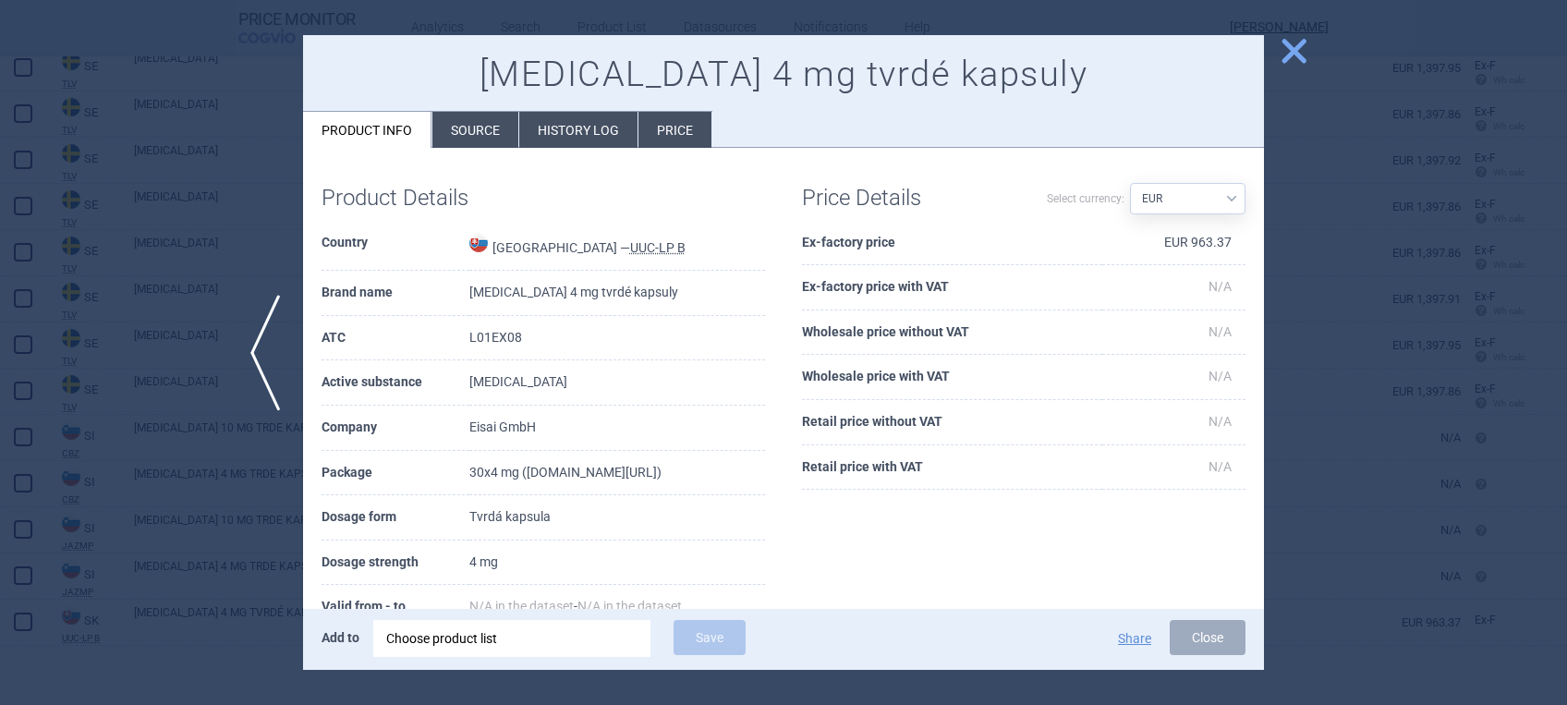 This screenshot has width=1567, height=705. I want to click on td: L01EX08, so click(617, 338).